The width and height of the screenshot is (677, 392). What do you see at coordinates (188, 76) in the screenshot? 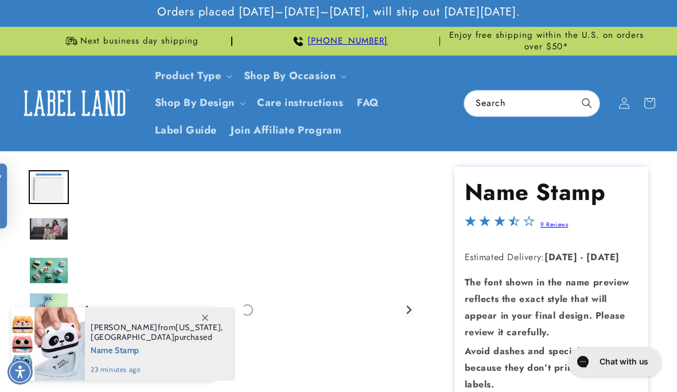
I see `a: Product Type` at bounding box center [188, 76].